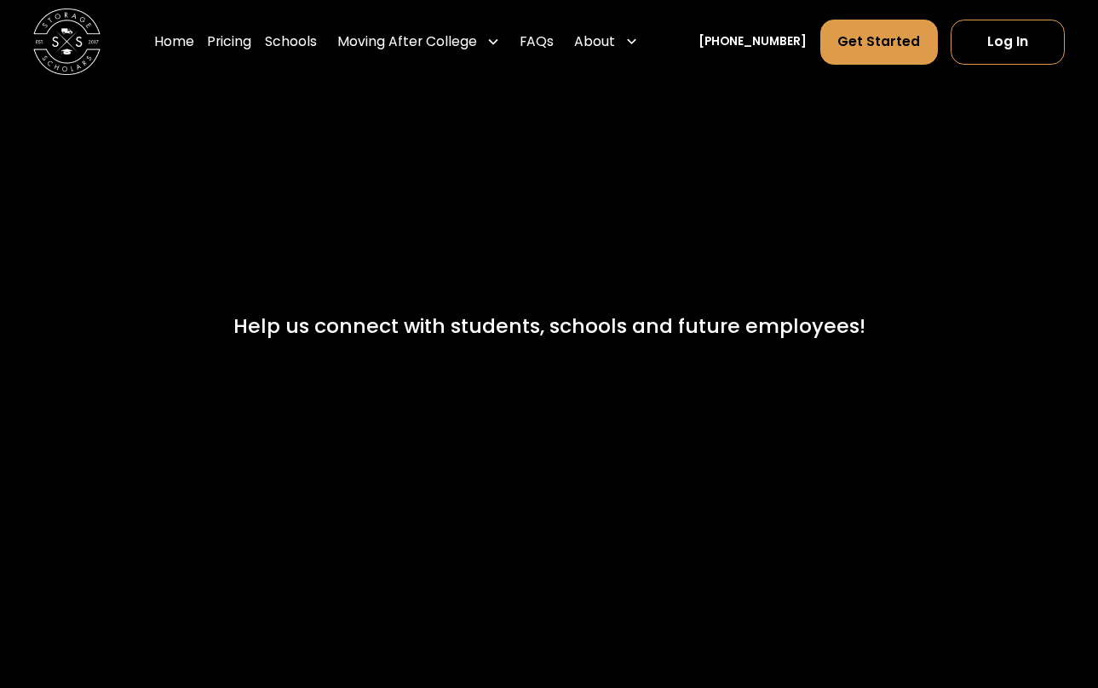  I want to click on a: Get Started, so click(879, 42).